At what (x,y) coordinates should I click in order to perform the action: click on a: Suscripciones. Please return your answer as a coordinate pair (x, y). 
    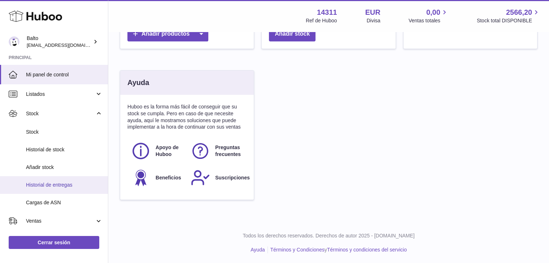
    Looking at the image, I should click on (216, 178).